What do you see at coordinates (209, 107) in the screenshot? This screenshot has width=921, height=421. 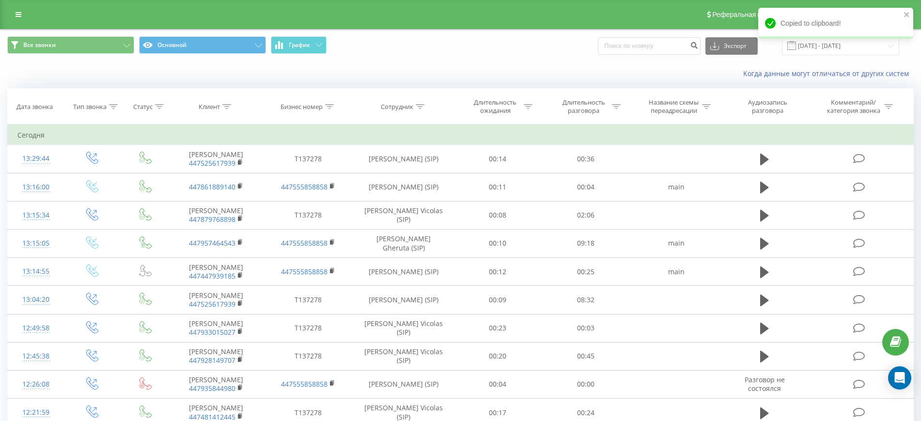 I see `div: Клиент` at bounding box center [209, 107].